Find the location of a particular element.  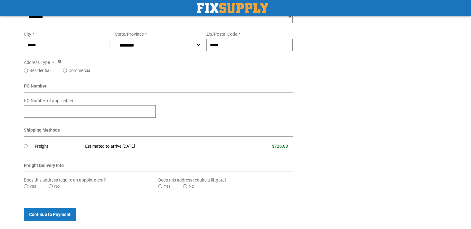

label: Commercial is located at coordinates (80, 70).